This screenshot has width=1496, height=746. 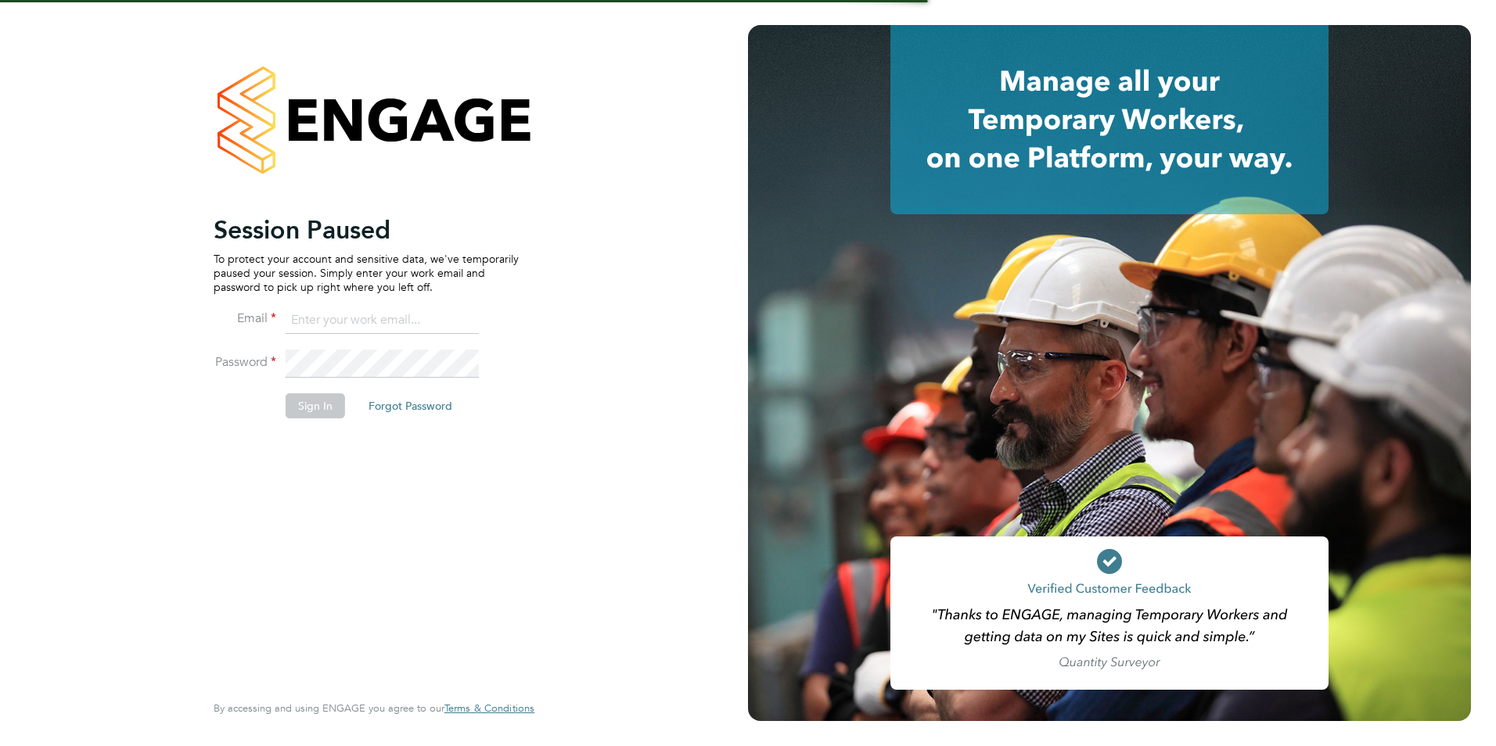 What do you see at coordinates (315, 406) in the screenshot?
I see `button: Sign In` at bounding box center [315, 406].